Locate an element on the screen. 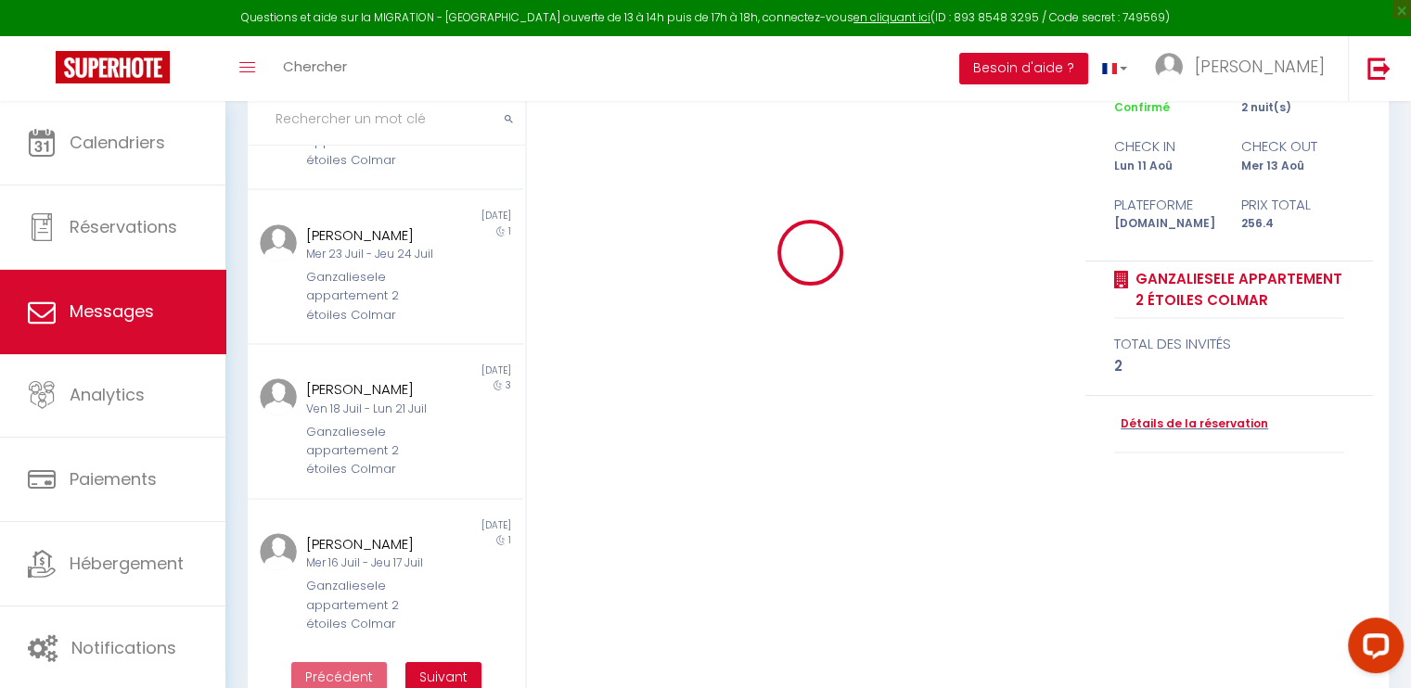 This screenshot has width=1411, height=688. span: Messages is located at coordinates (111, 311).